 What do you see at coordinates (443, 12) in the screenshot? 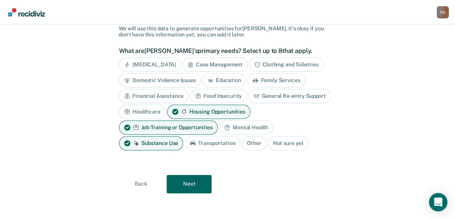
I see `div: F D` at bounding box center [443, 12].